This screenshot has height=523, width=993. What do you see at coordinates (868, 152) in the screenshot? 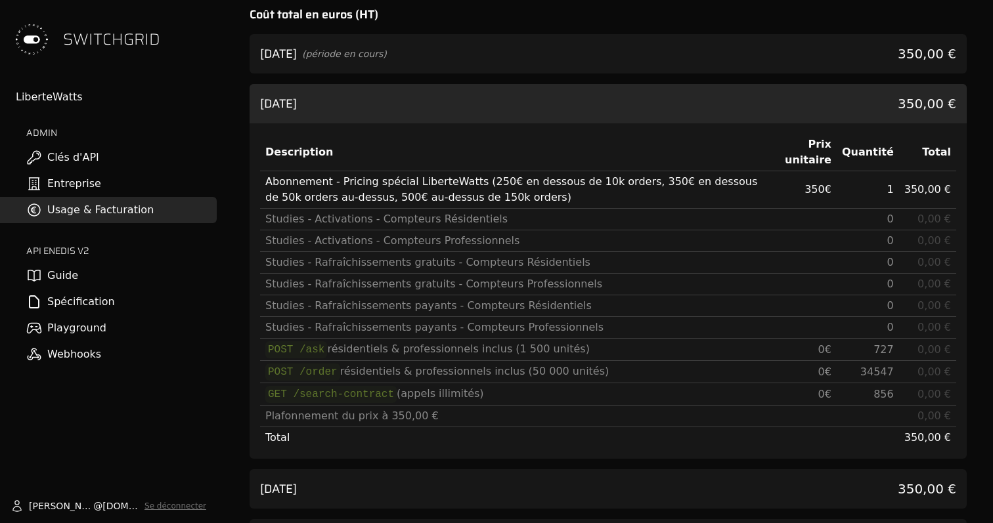
I see `div: Quantité` at bounding box center [868, 152].